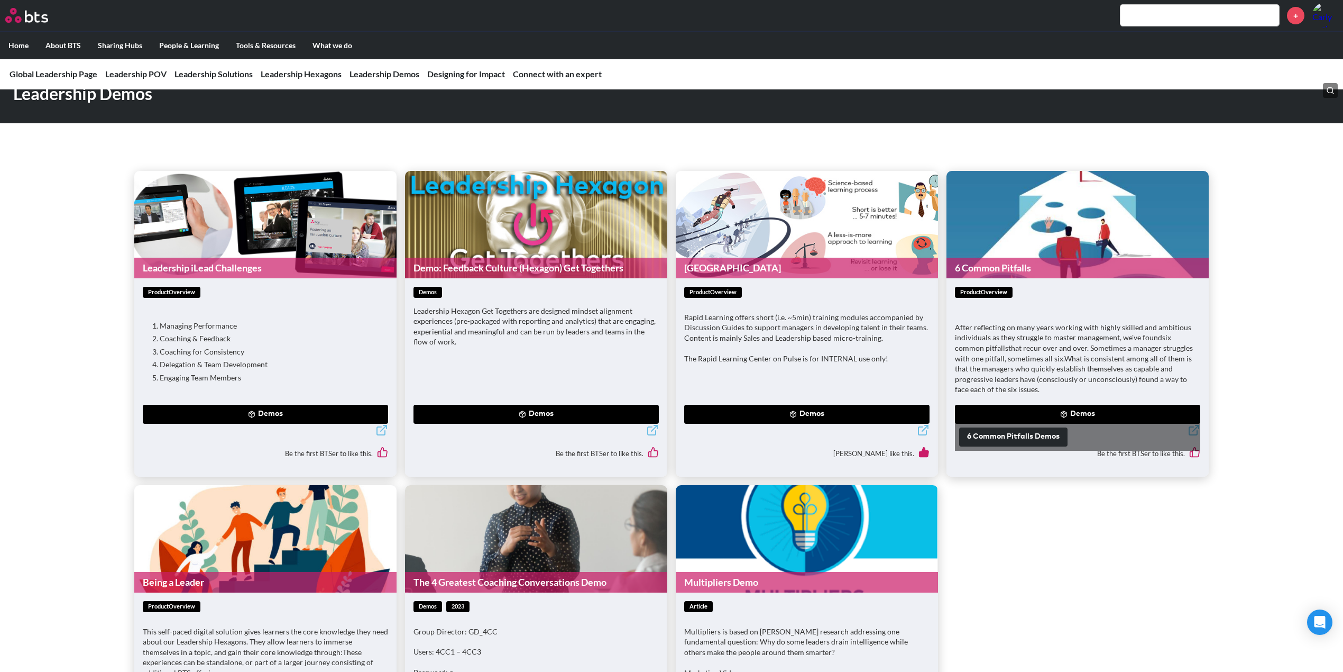 The width and height of the screenshot is (1343, 672). What do you see at coordinates (474, 94) in the screenshot?
I see `h1: Leadership Demos` at bounding box center [474, 94].